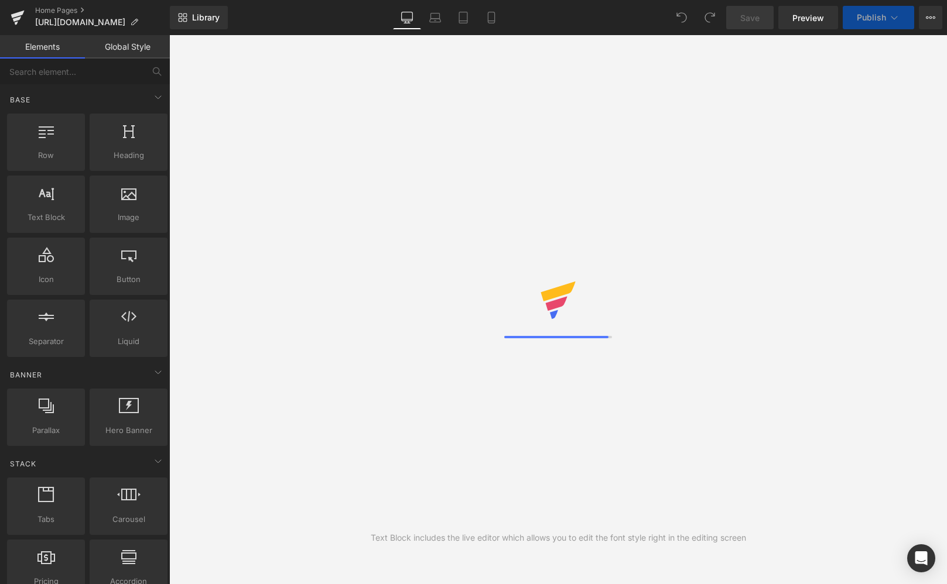 The width and height of the screenshot is (947, 584). I want to click on a: Tablet, so click(463, 18).